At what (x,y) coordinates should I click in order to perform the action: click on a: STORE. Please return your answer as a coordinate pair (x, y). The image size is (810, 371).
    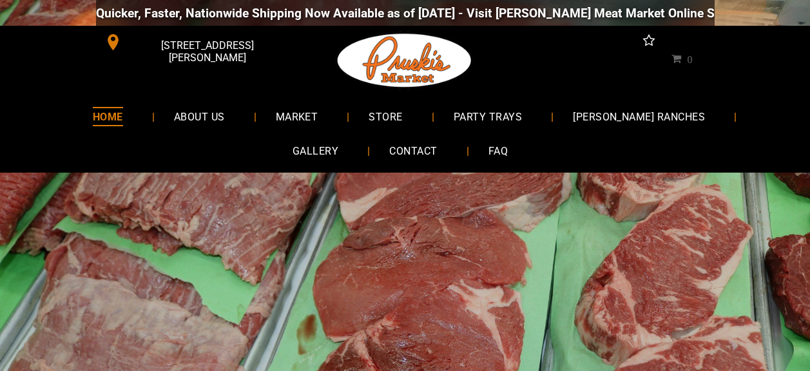
    Looking at the image, I should click on (386, 116).